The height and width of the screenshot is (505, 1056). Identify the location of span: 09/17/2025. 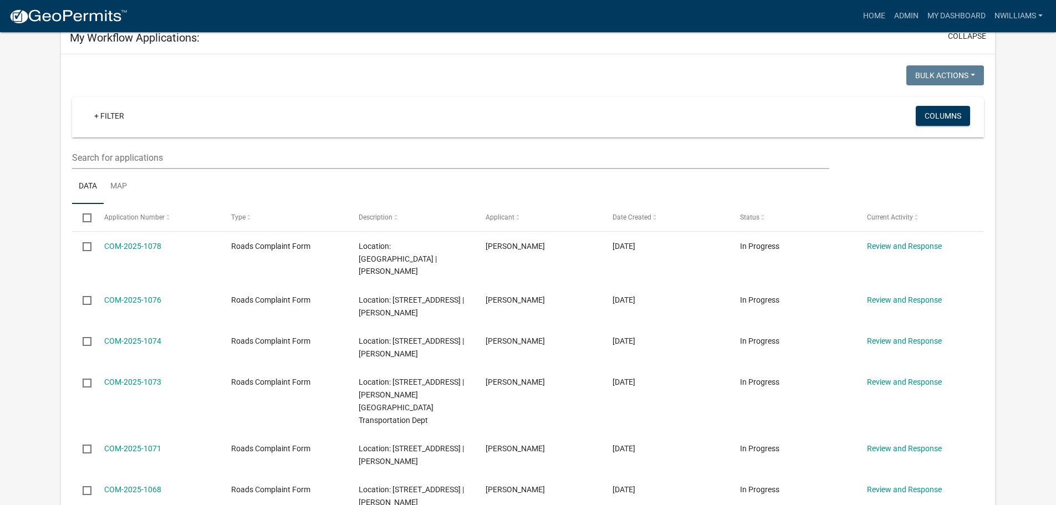
(624, 448).